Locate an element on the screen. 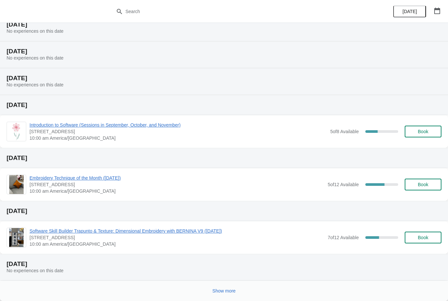 The image size is (448, 301). img: Software Skill Builder Trapunto & Texture: Dimensional Embroidery with BERNINA V9 (October 8, 202... is located at coordinates (16, 238).